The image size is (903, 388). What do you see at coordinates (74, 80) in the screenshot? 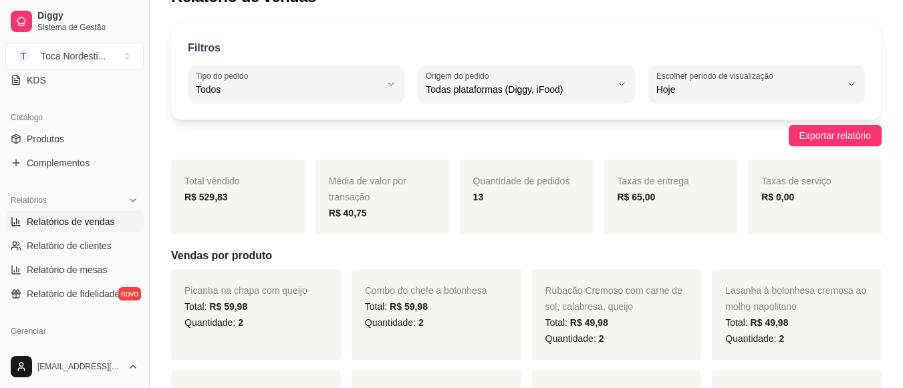
I see `a: KDS` at bounding box center [74, 80].